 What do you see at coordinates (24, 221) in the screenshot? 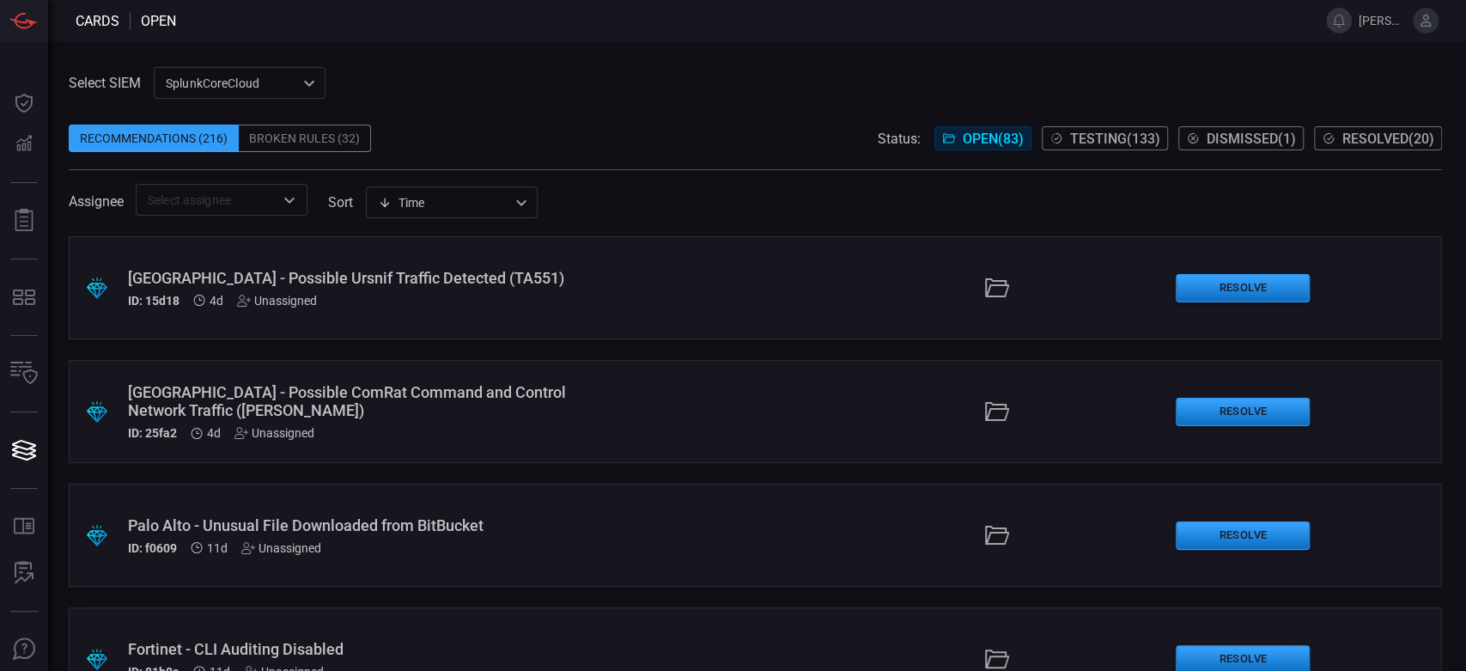
I see `button: Reports` at bounding box center [24, 221].